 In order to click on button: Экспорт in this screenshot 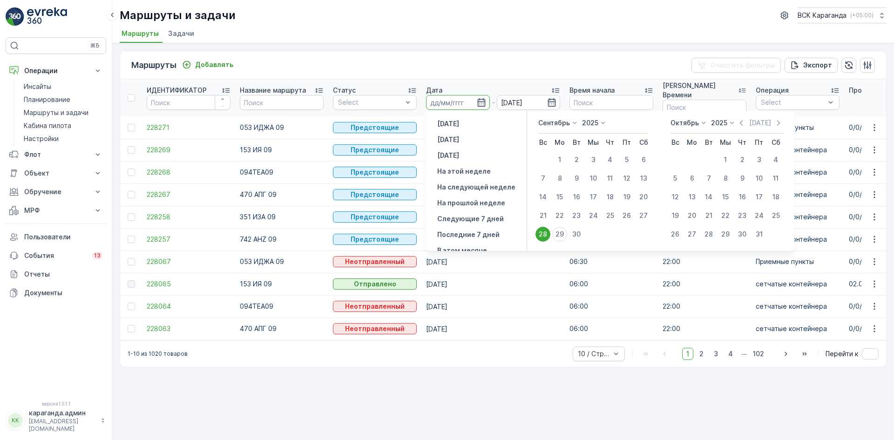, I will do `click(811, 65)`.